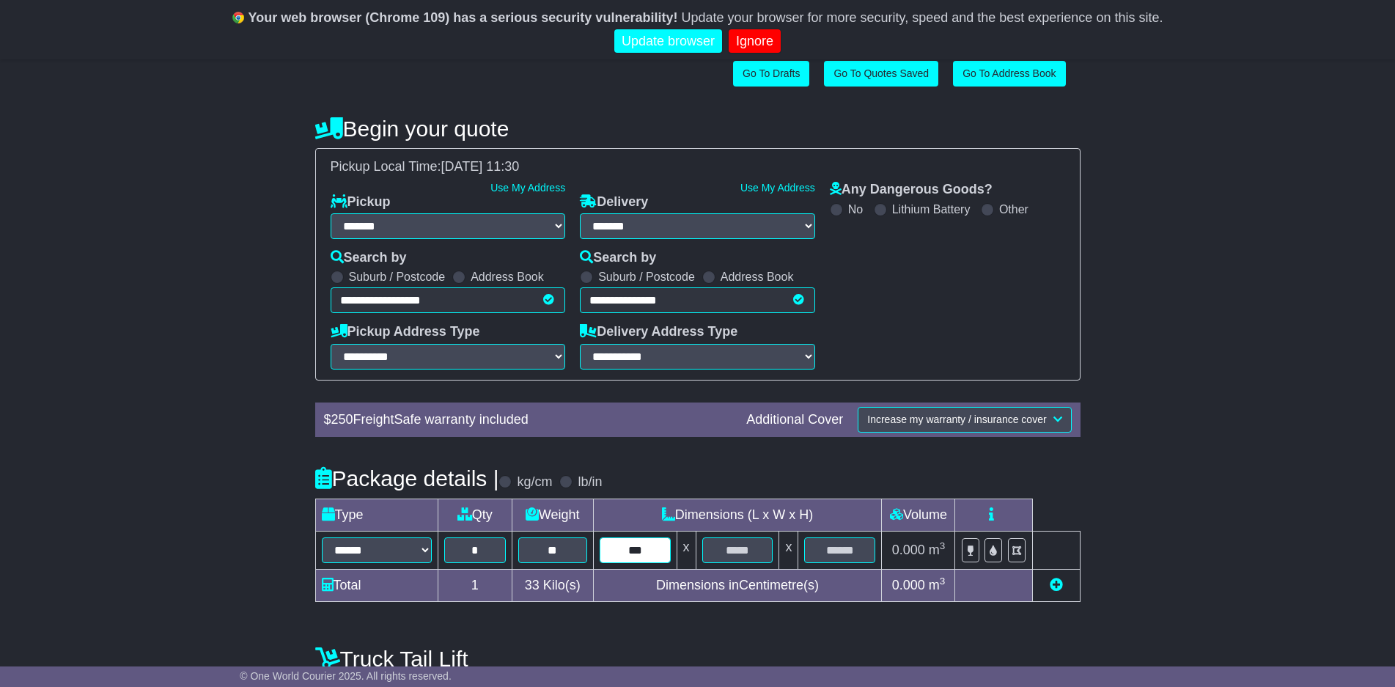 This screenshot has width=1395, height=687. What do you see at coordinates (474, 585) in the screenshot?
I see `td: 1` at bounding box center [474, 585].